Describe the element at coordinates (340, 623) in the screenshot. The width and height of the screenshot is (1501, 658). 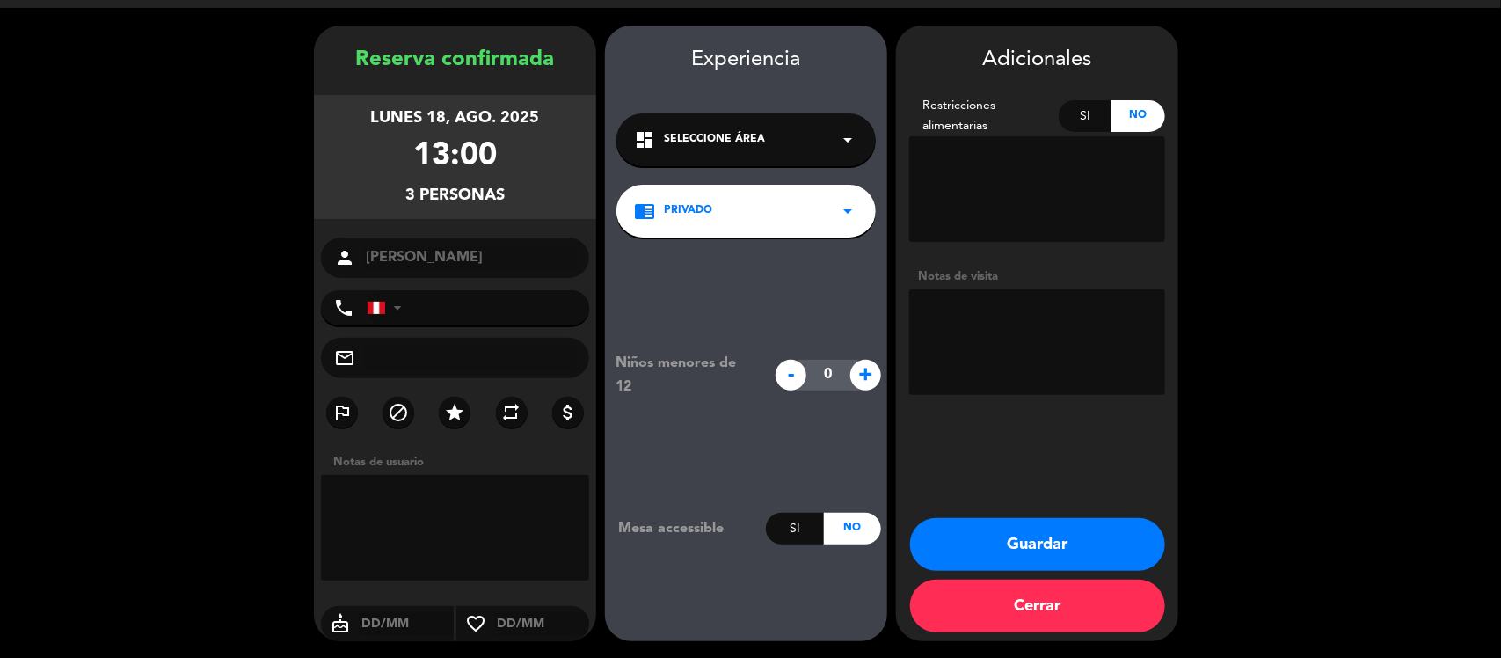
I see `i: cake` at that location.